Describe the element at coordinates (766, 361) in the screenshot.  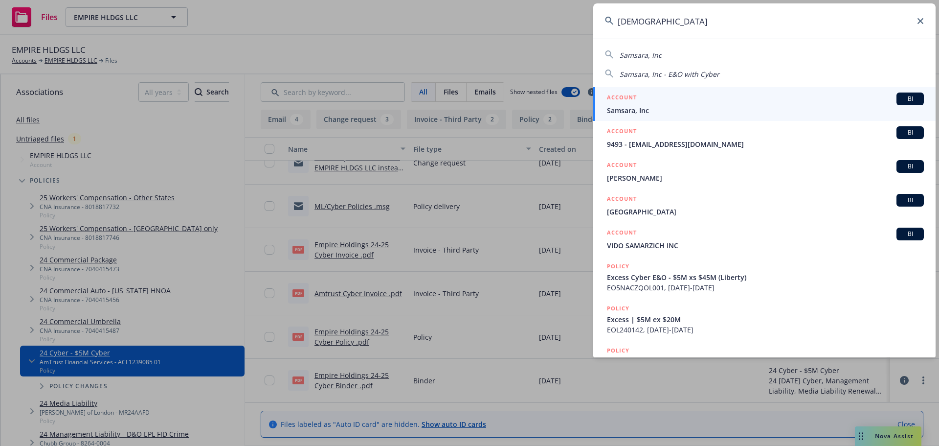
I see `span: Excess | $5M ex $5M` at that location.